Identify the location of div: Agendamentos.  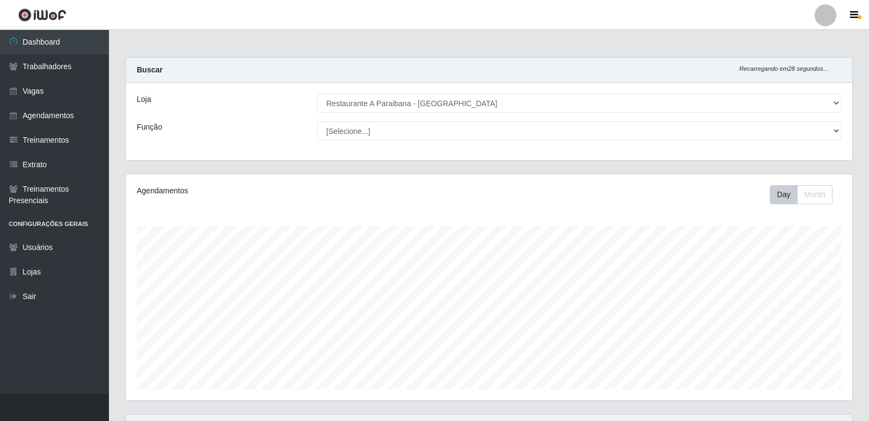
(278, 191).